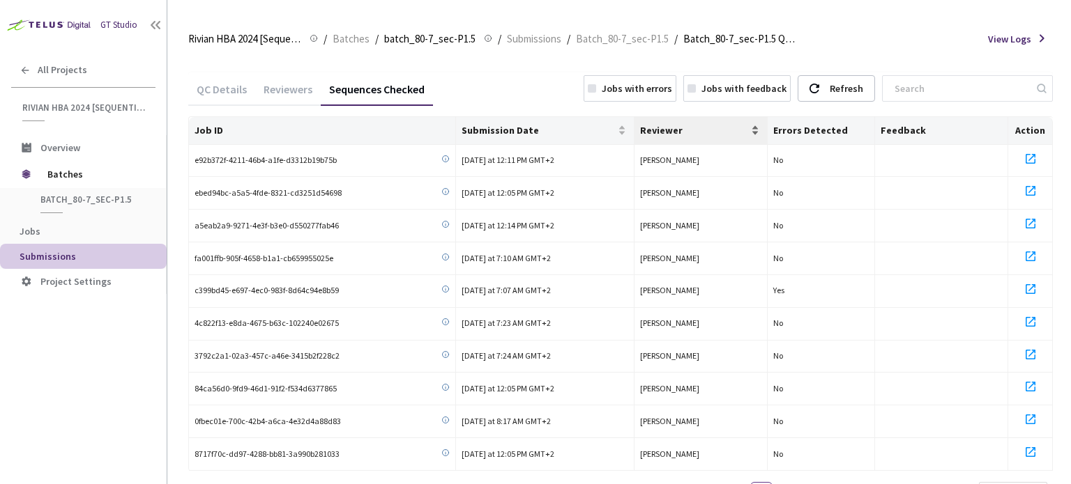  Describe the element at coordinates (266, 389) in the screenshot. I see `span: 84ca56d0-9fd9-46d1-91f2-f534d6377865` at that location.